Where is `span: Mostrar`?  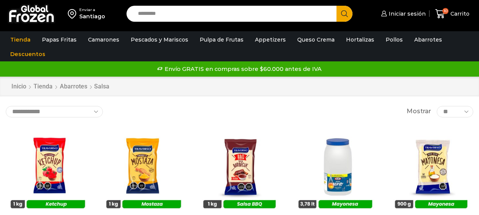 span: Mostrar is located at coordinates (418, 111).